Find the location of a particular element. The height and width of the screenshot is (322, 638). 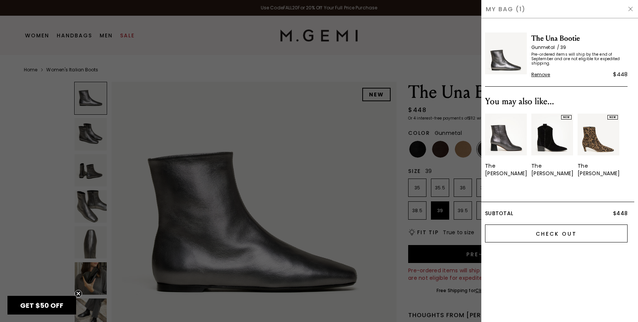

div: GET $50 OFFClose teaser is located at coordinates (42, 305).